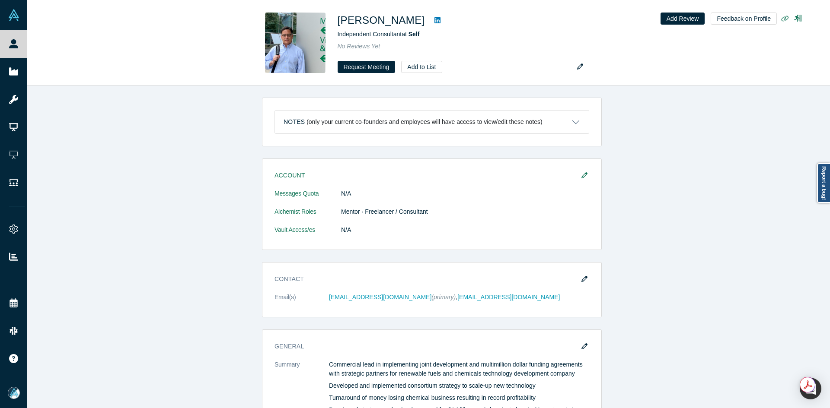 The width and height of the screenshot is (830, 408). What do you see at coordinates (308, 216) in the screenshot?
I see `dt: Alchemist Roles` at bounding box center [308, 216].